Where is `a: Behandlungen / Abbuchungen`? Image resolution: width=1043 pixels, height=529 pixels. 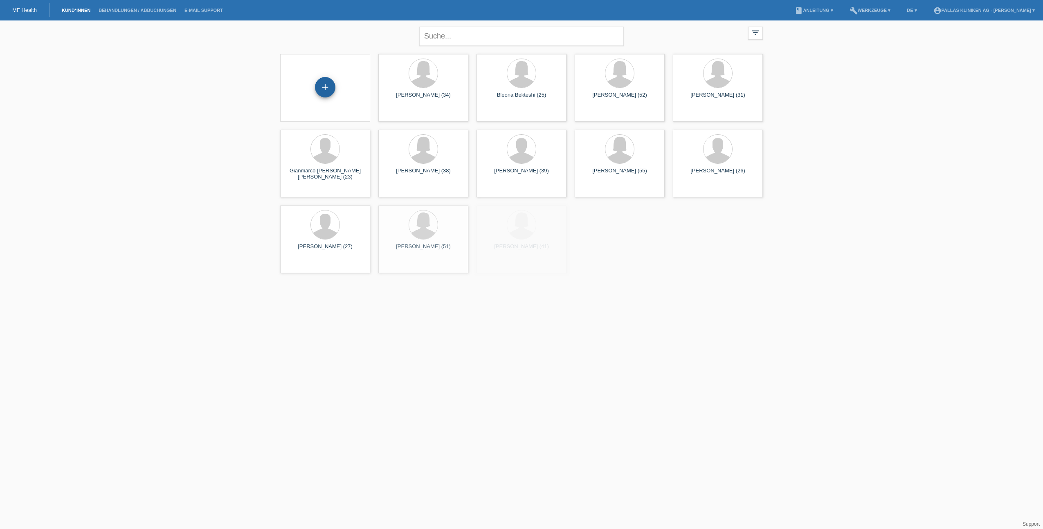
a: Behandlungen / Abbuchungen is located at coordinates (137, 10).